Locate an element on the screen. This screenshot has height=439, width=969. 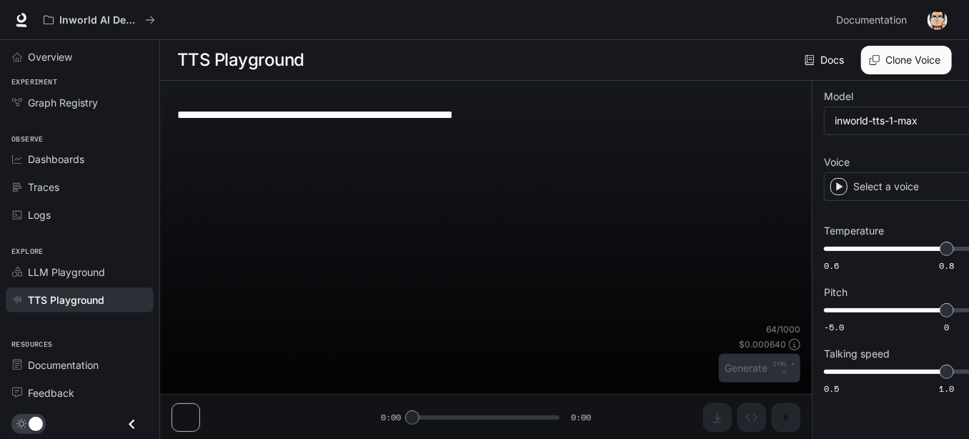
span: TTS Playground is located at coordinates (66, 299).